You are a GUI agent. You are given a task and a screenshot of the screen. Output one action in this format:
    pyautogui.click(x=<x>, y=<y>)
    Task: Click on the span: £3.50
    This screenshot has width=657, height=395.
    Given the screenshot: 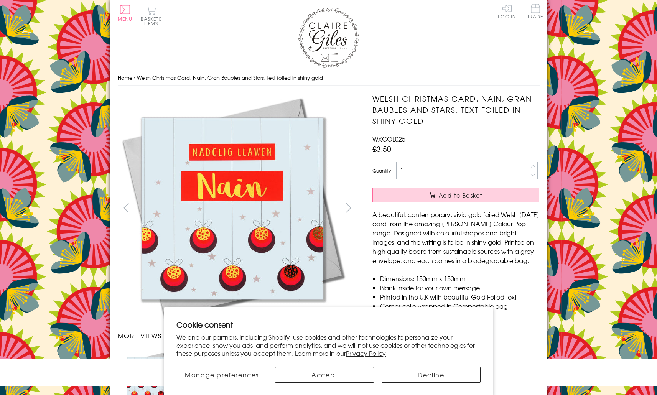 What is the action you would take?
    pyautogui.click(x=382, y=149)
    